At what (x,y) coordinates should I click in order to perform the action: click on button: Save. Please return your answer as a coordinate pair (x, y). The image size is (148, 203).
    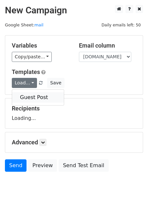
    Looking at the image, I should click on (55, 83).